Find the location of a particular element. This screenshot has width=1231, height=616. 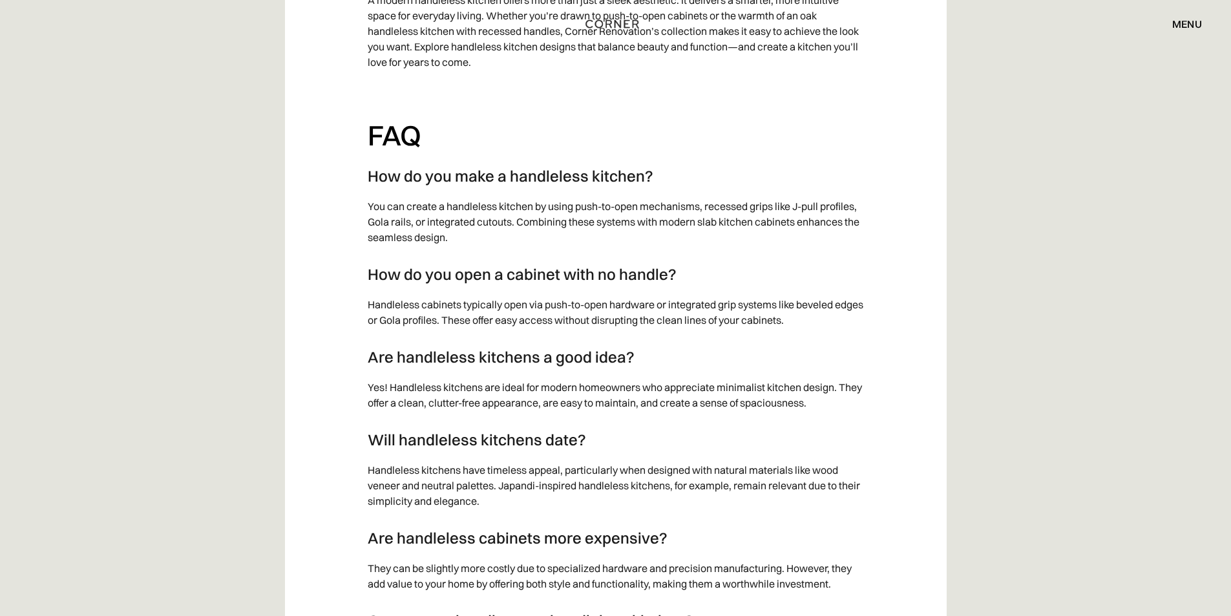

p: They can be slightly more costly due to specialized hardware and precision manufacturing. However... is located at coordinates (616, 576).